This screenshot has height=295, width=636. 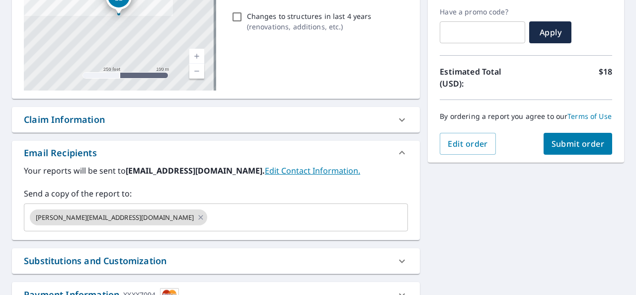 What do you see at coordinates (197, 71) in the screenshot?
I see `a: Current Level 17, Zoom Out` at bounding box center [197, 71].